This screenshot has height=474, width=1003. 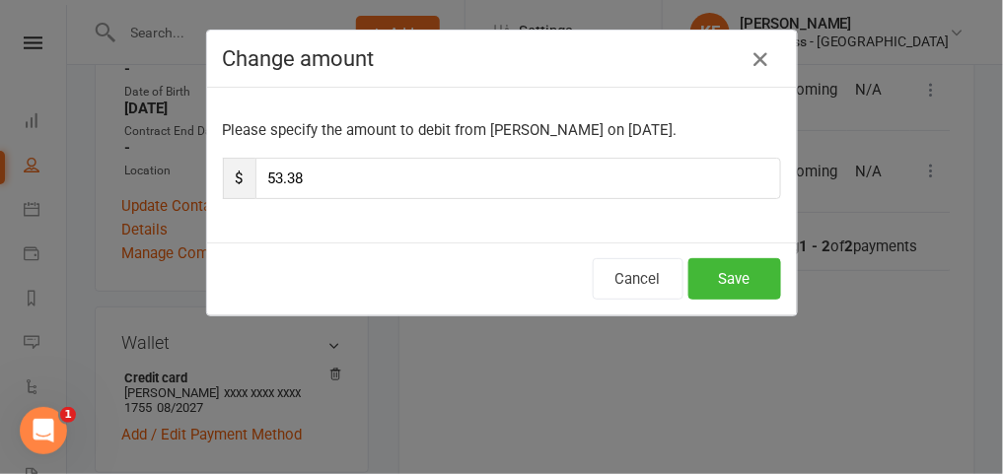 What do you see at coordinates (638, 279) in the screenshot?
I see `button: Cancel` at bounding box center [638, 279].